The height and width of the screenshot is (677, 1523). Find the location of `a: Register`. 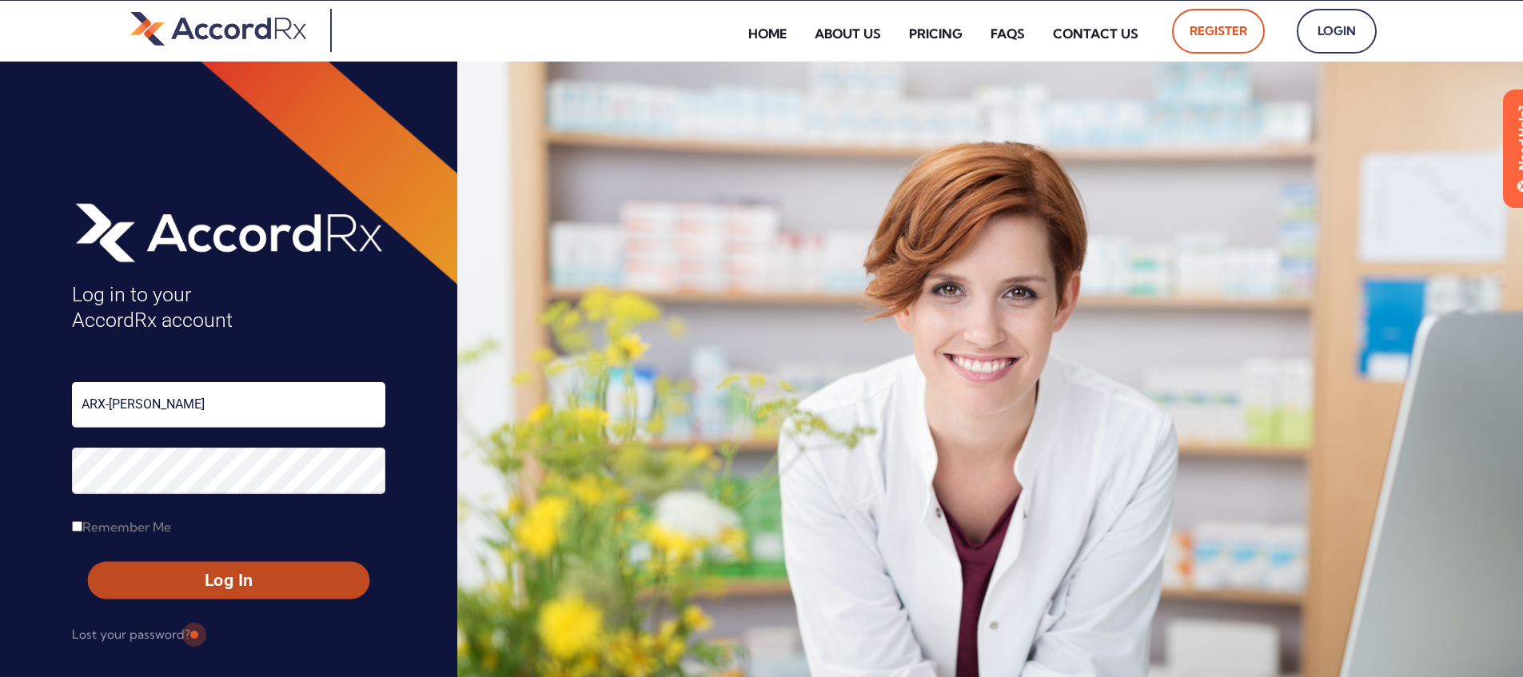

a: Register is located at coordinates (1218, 31).